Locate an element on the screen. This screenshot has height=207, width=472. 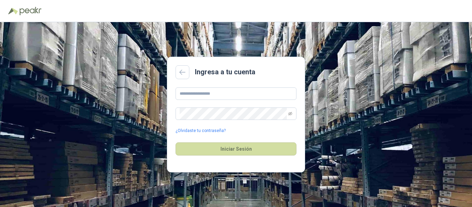
img: Logo is located at coordinates (13, 11).